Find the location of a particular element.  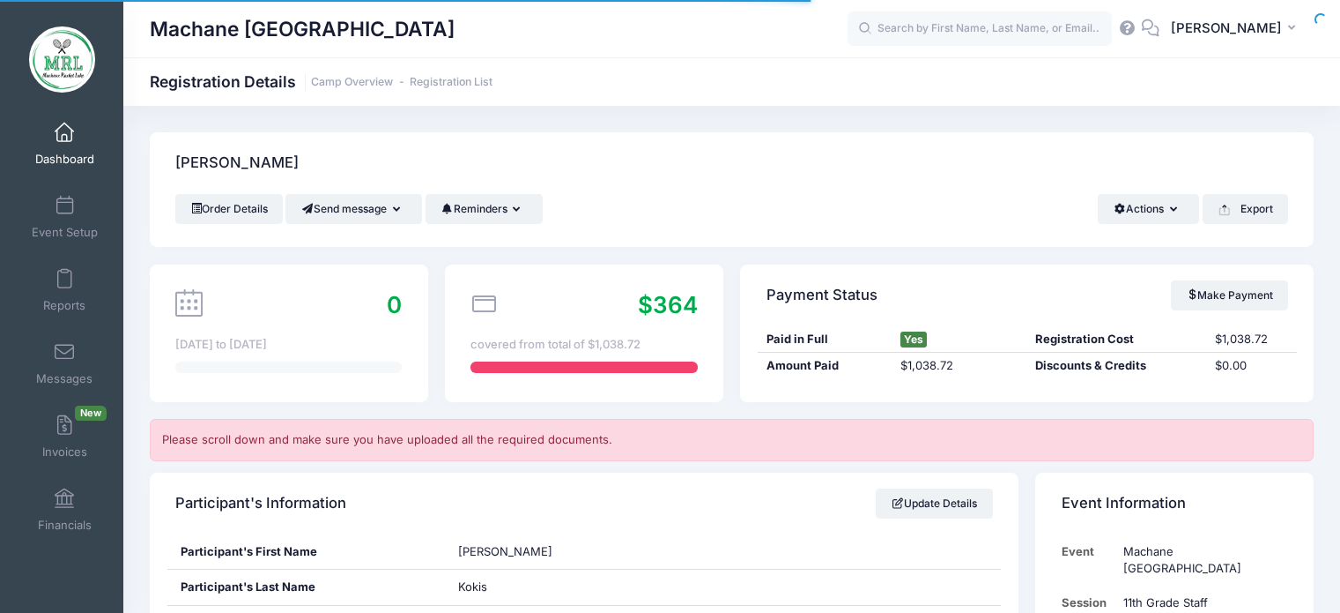

span: Yes is located at coordinates (914, 339).